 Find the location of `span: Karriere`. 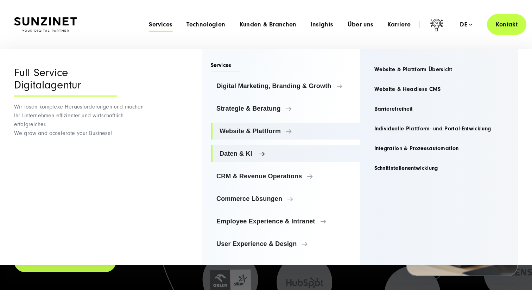

span: Karriere is located at coordinates (399, 25).